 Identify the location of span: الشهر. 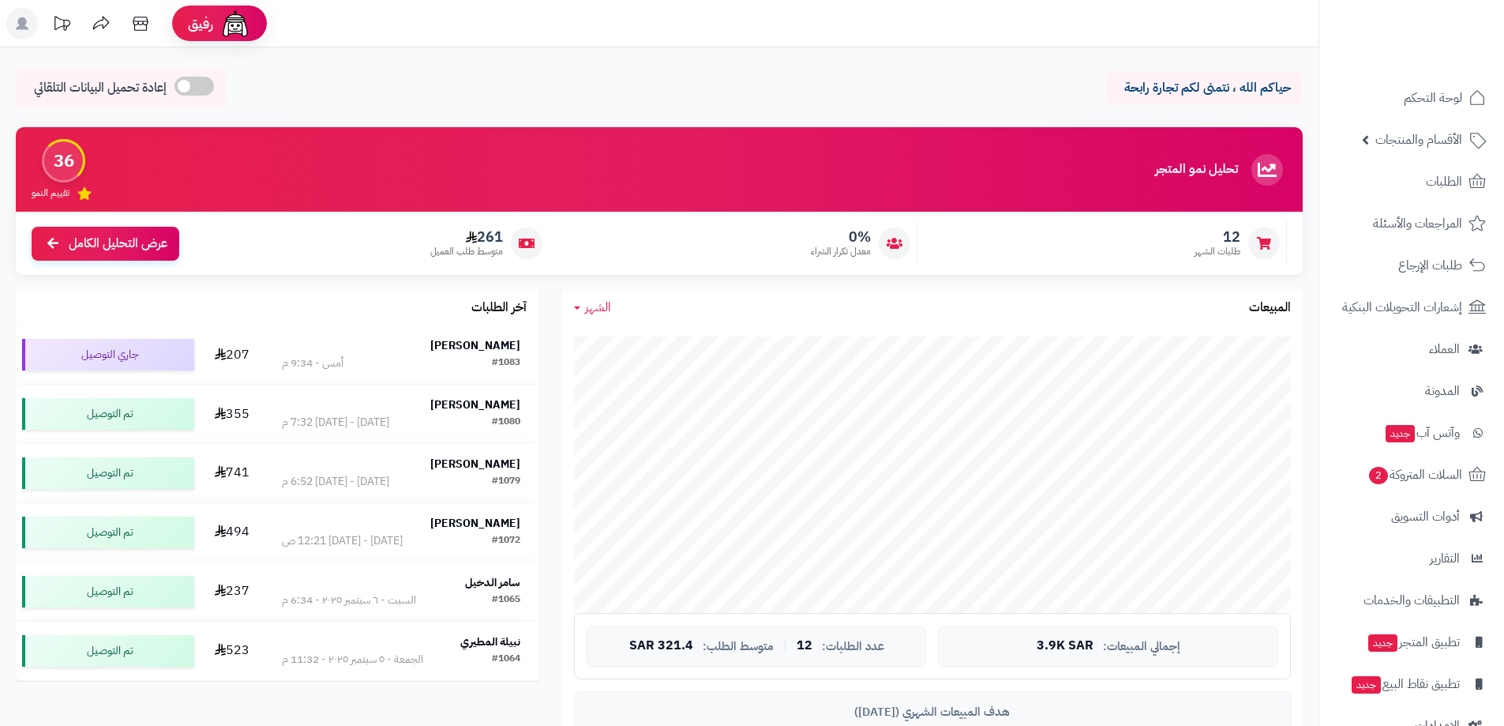
(598, 307).